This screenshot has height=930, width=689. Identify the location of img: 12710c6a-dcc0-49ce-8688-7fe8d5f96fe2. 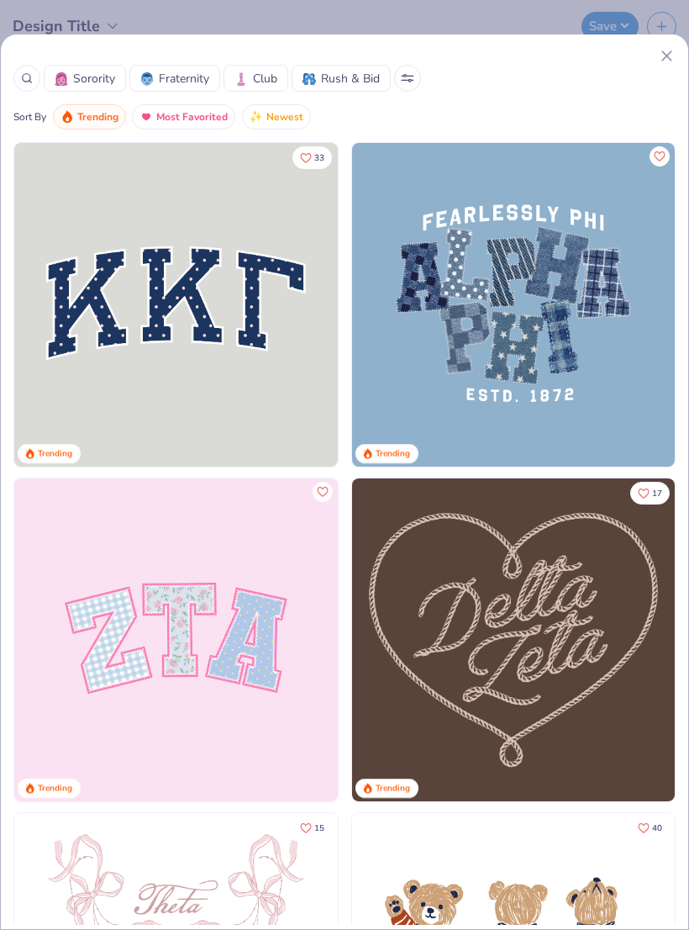
(514, 640).